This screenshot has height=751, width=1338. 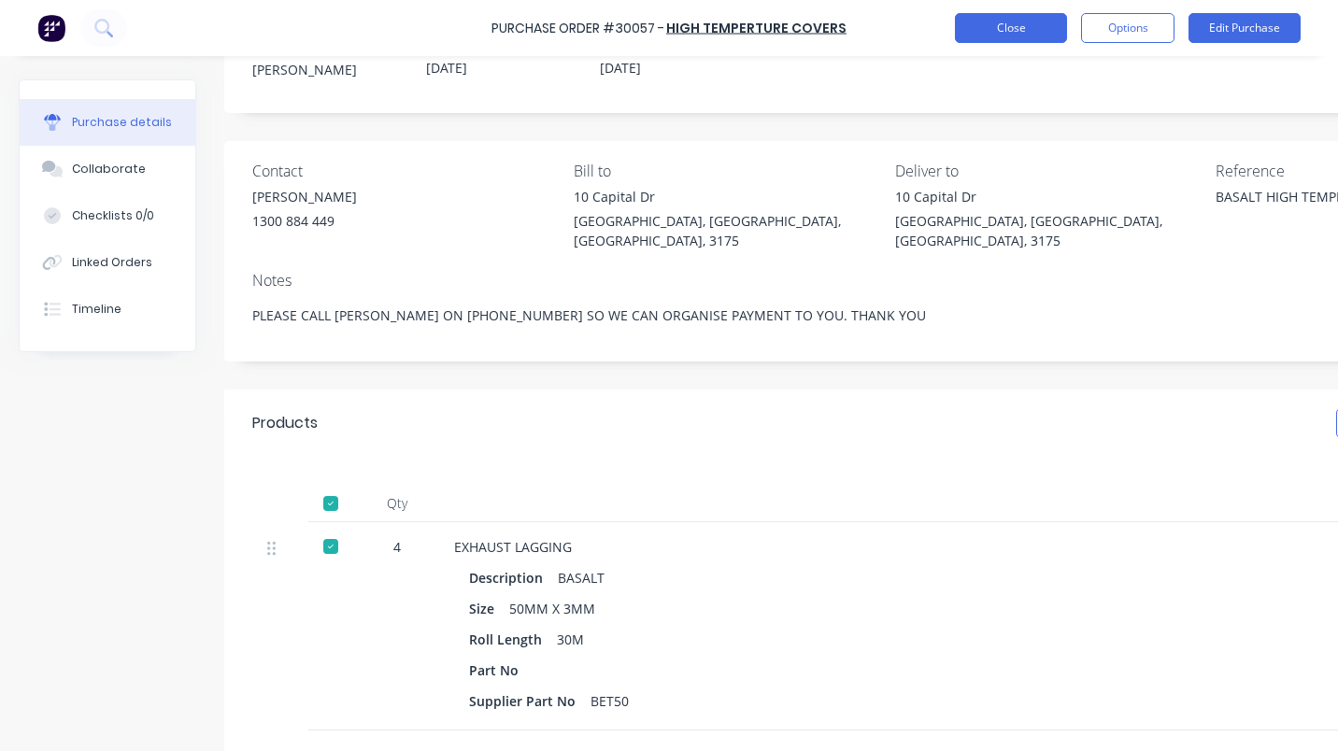 I want to click on img: Factory, so click(x=51, y=28).